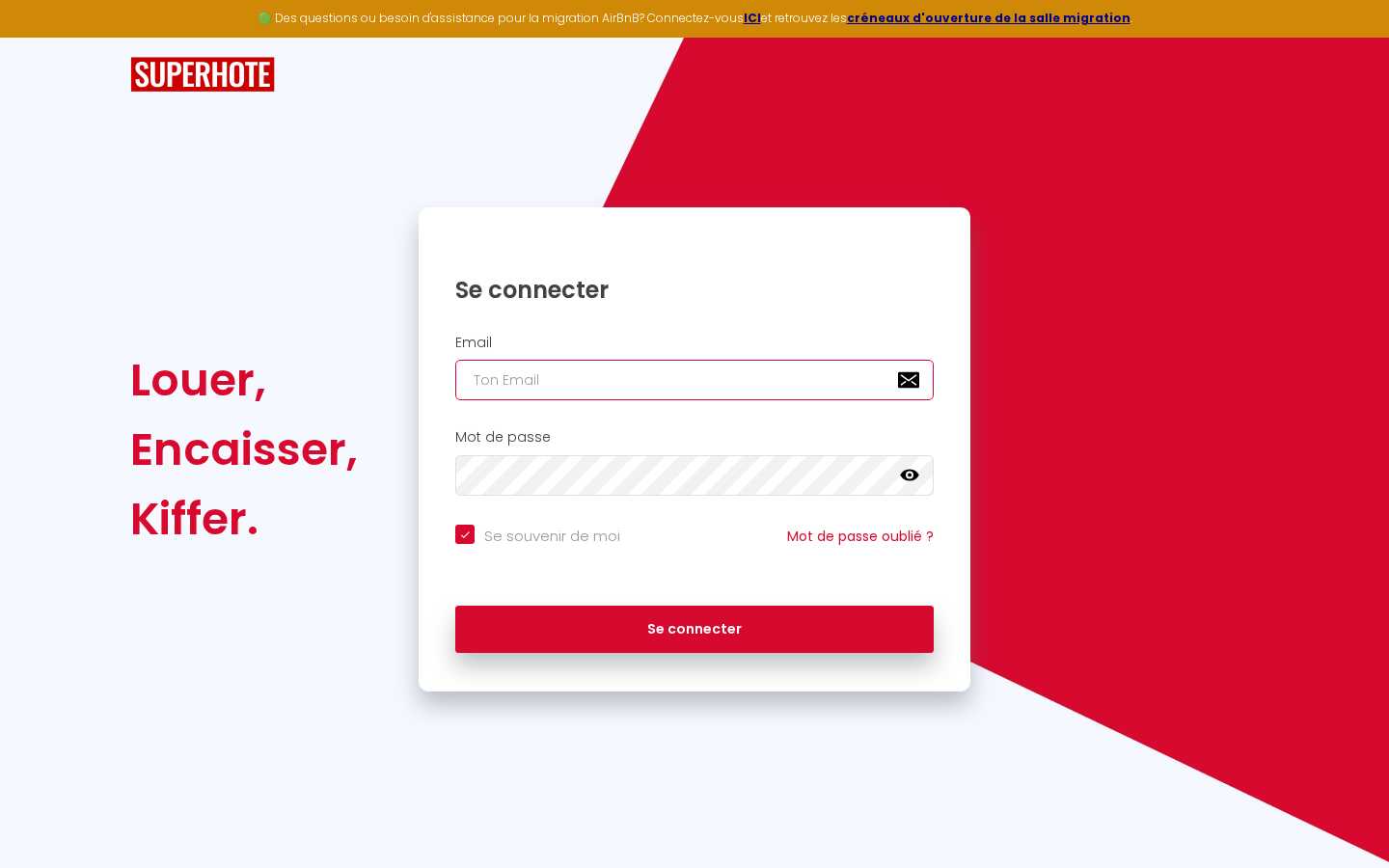 This screenshot has height=868, width=1389. What do you see at coordinates (861, 536) in the screenshot?
I see `a: Mot de passe oublié ?` at bounding box center [861, 536].